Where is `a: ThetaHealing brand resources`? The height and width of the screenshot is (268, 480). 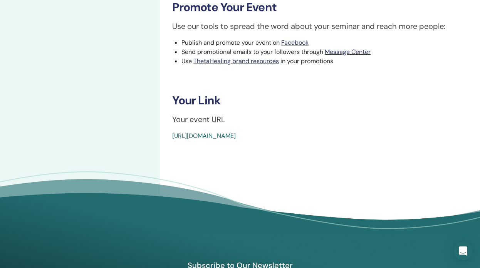 a: ThetaHealing brand resources is located at coordinates (236, 61).